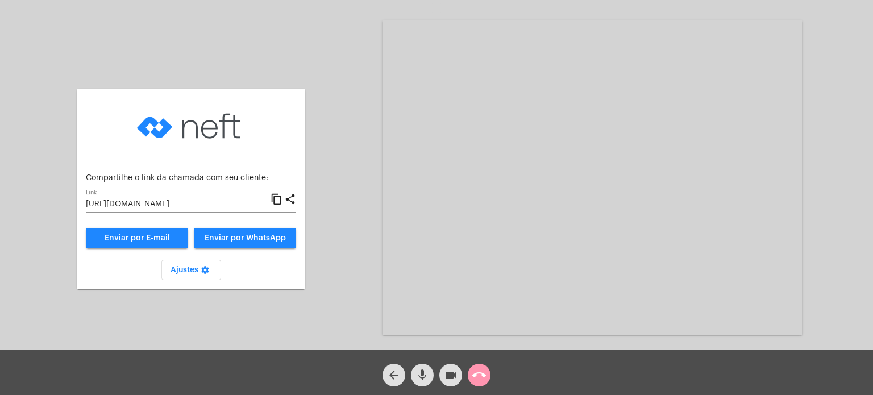 This screenshot has height=395, width=873. What do you see at coordinates (479, 375) in the screenshot?
I see `mat-icon: call_end` at bounding box center [479, 375].